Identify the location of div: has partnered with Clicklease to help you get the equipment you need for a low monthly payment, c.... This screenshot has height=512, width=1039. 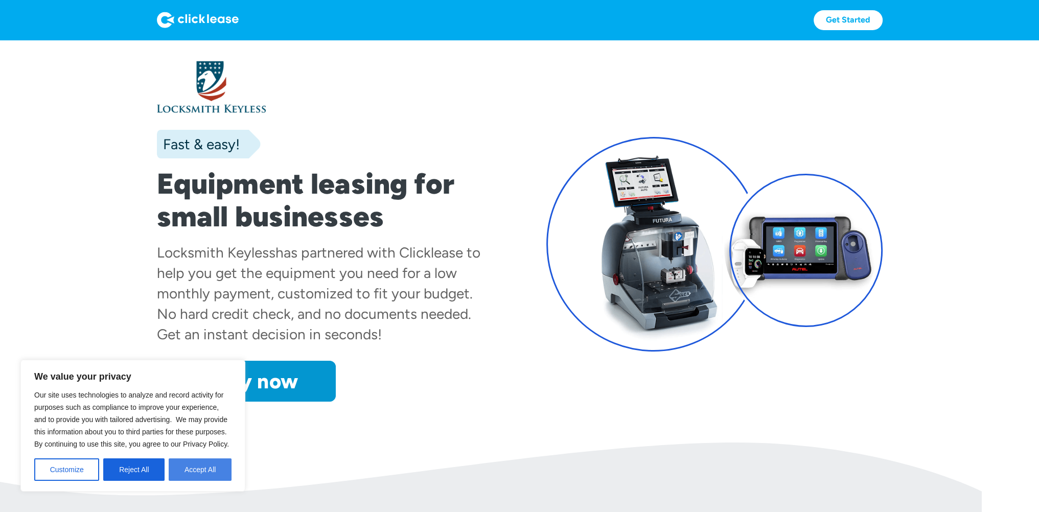
(318, 293).